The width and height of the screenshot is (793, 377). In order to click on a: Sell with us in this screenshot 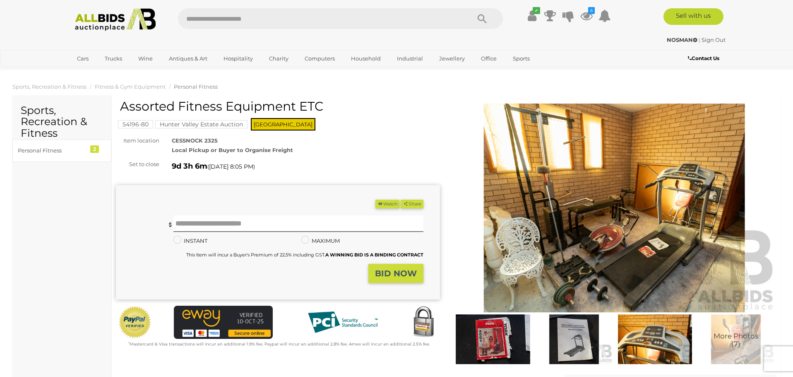, I will do `click(693, 17)`.